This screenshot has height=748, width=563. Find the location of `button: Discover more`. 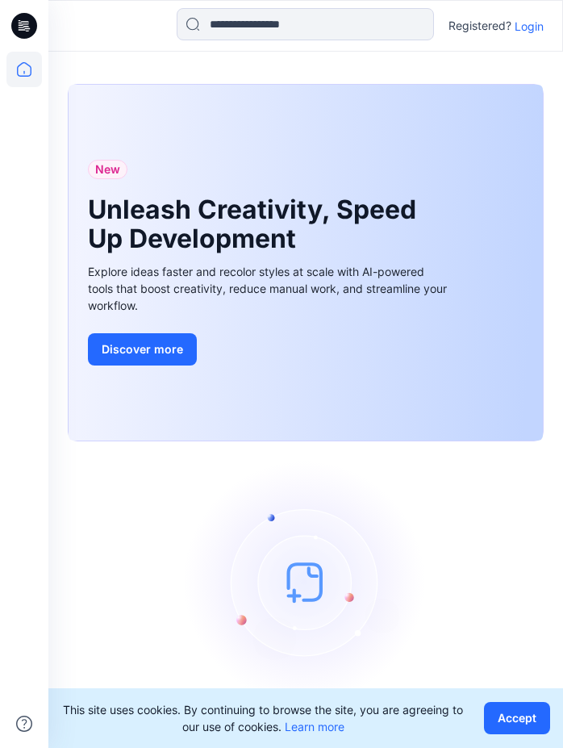

button: Discover more is located at coordinates (142, 349).